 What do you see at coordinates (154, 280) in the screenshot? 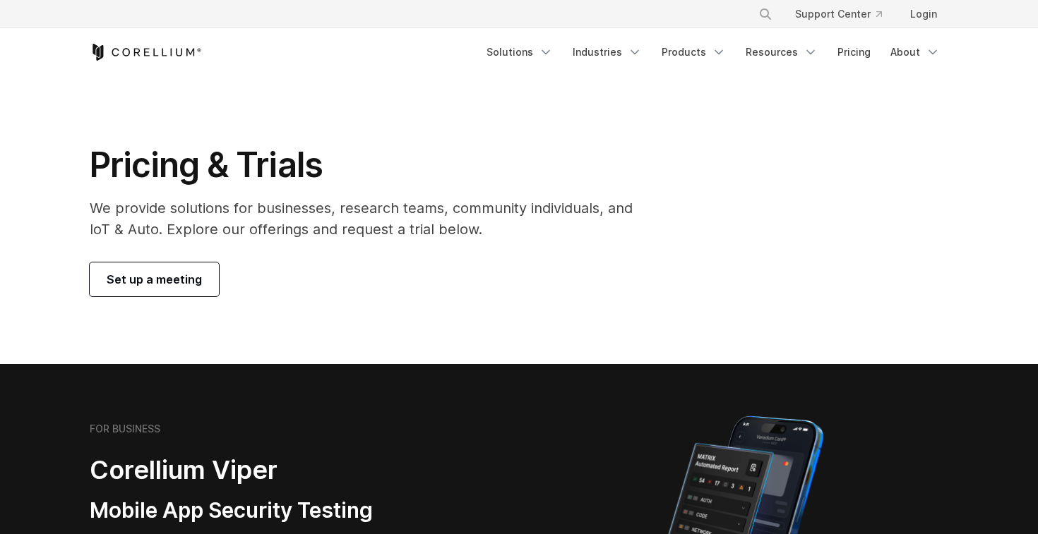
I see `a: Set up a meeting` at bounding box center [154, 280].